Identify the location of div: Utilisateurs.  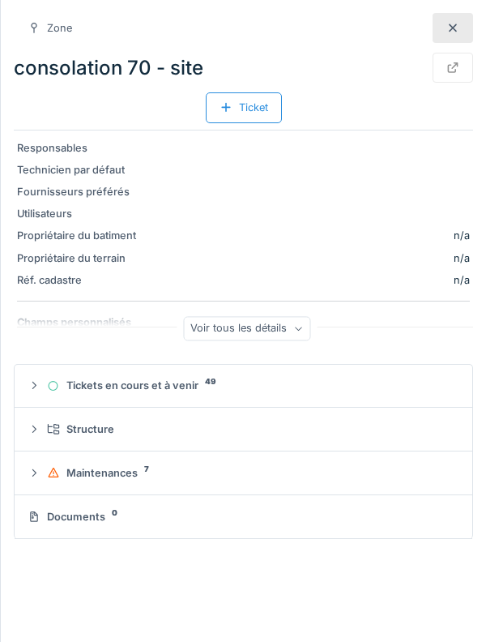
(78, 213).